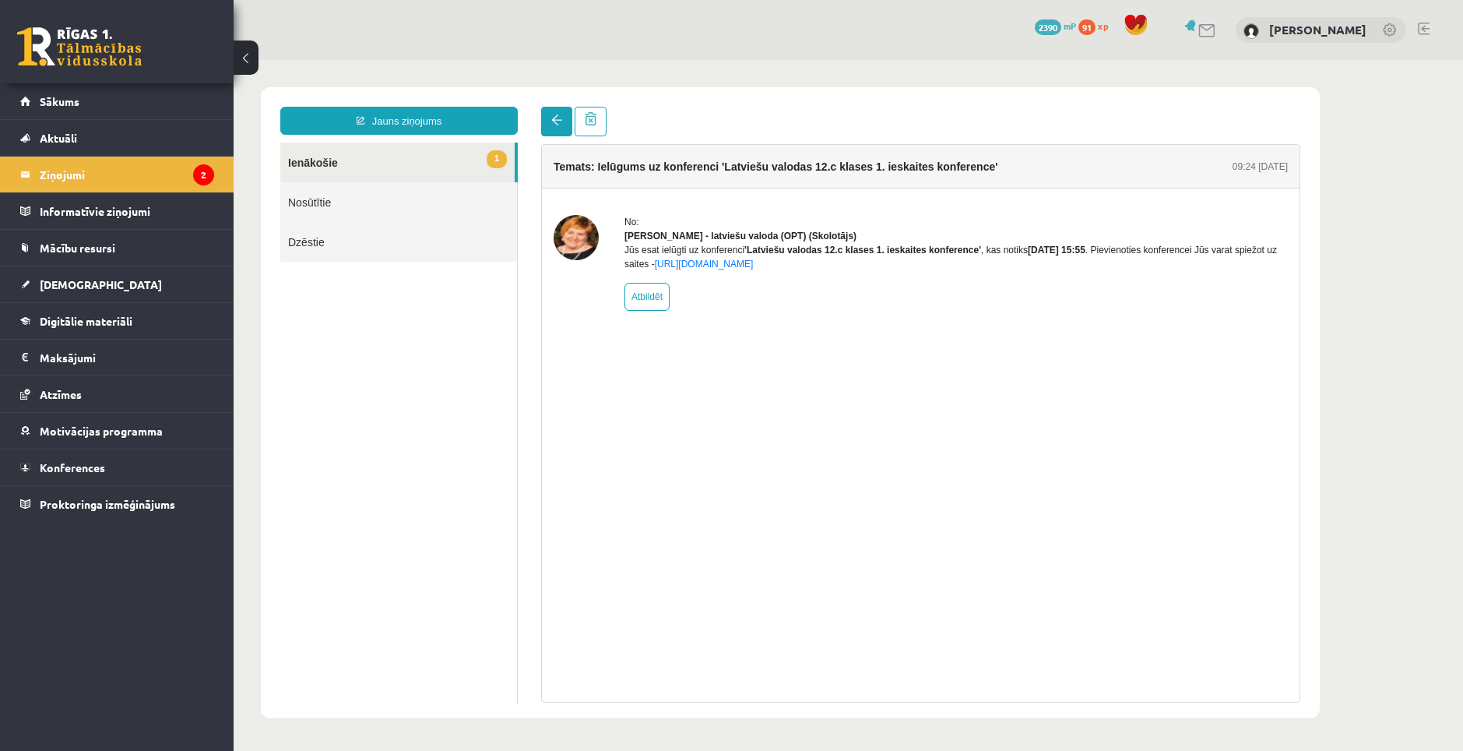 The height and width of the screenshot is (751, 1463). I want to click on a: Nosūtītie, so click(165, 142).